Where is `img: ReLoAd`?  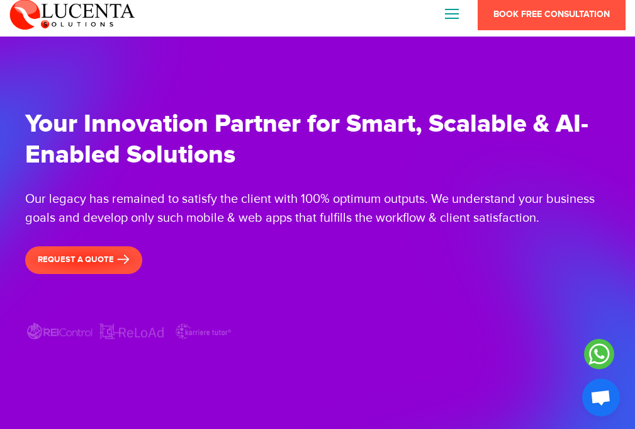 img: ReLoAd is located at coordinates (132, 331).